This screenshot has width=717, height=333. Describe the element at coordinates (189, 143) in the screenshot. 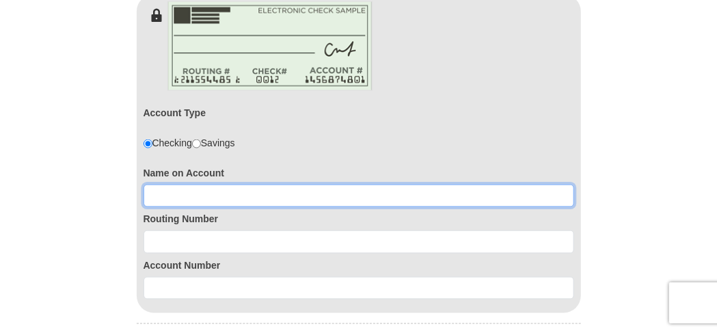

I see `div: Checking Savings` at that location.